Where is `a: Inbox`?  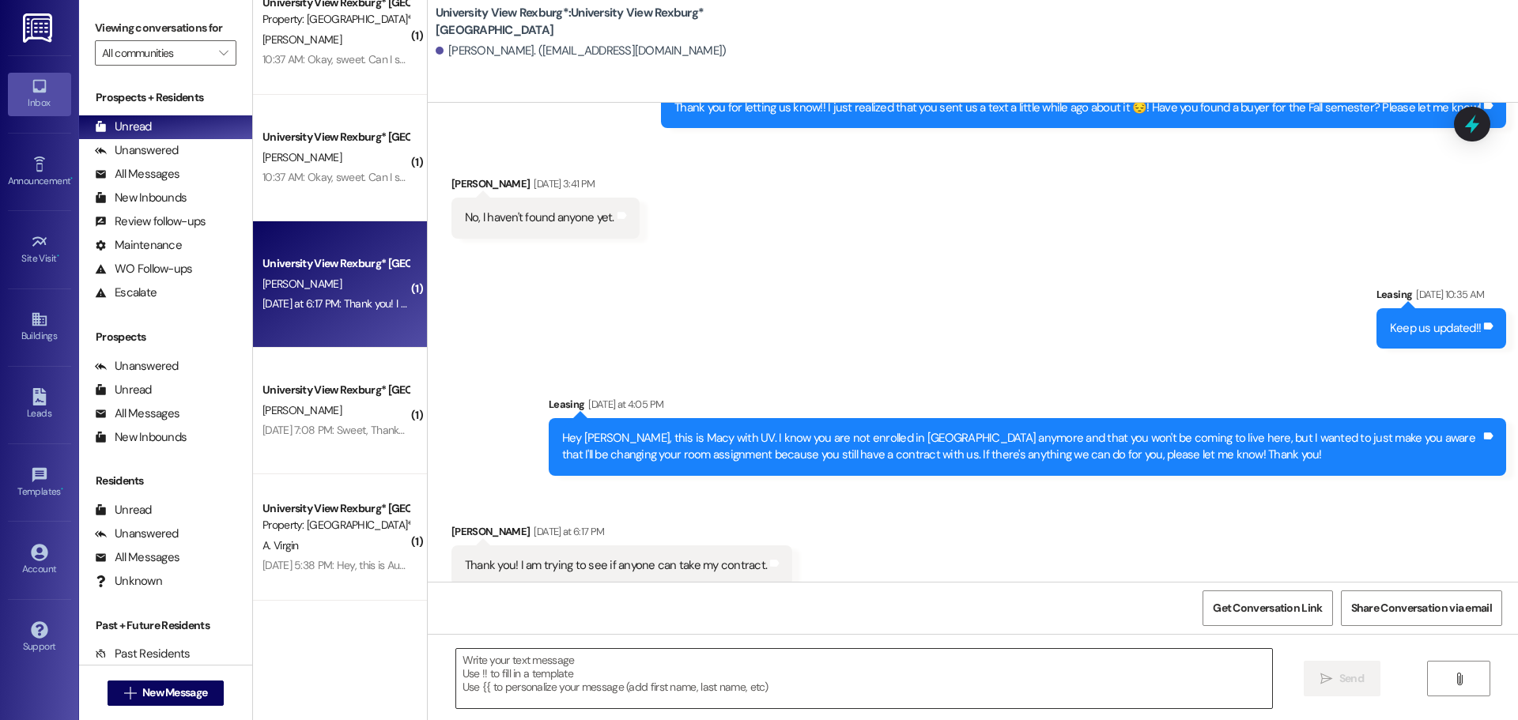
a: Inbox is located at coordinates (40, 94).